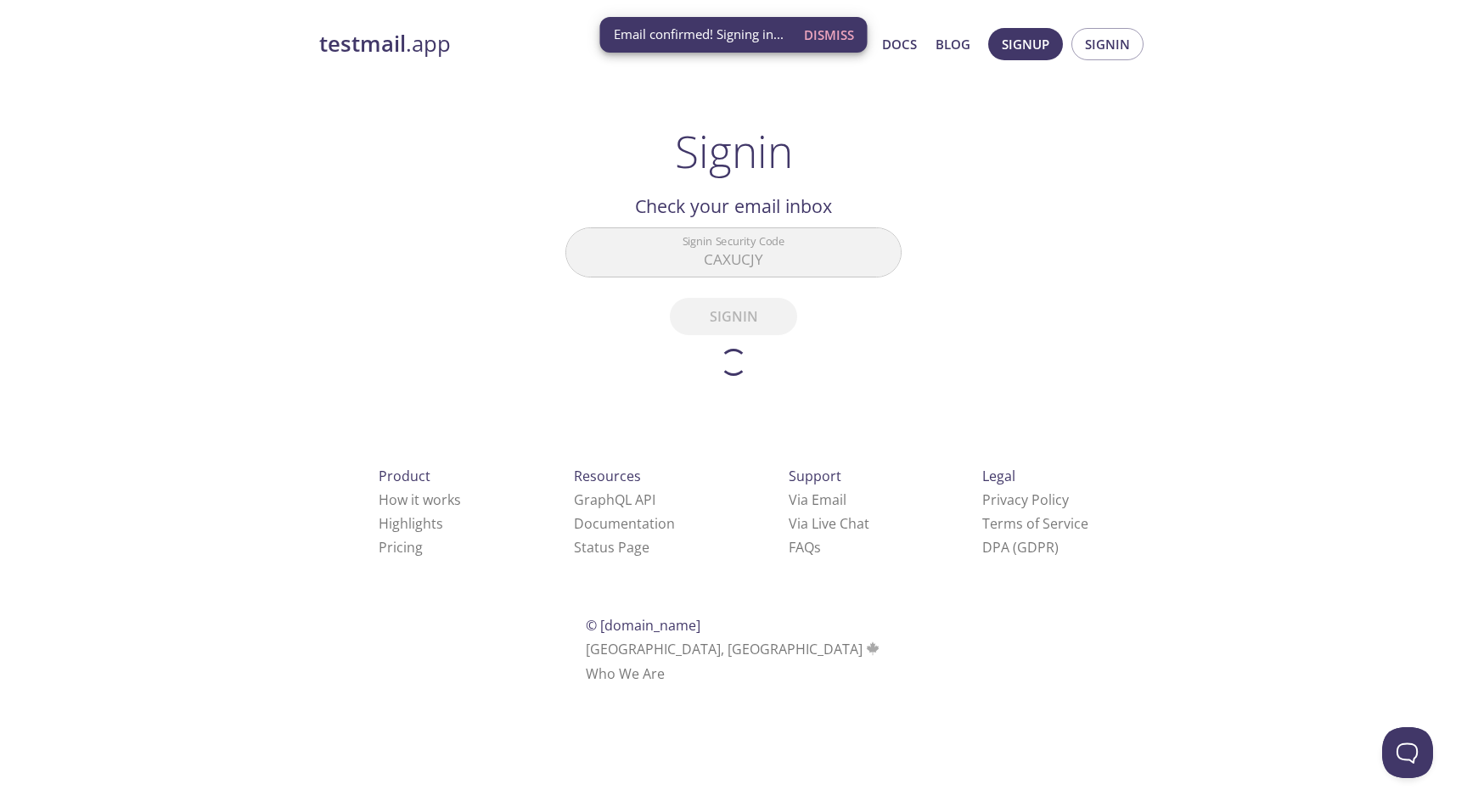 This screenshot has height=812, width=1467. I want to click on span: Legal, so click(999, 476).